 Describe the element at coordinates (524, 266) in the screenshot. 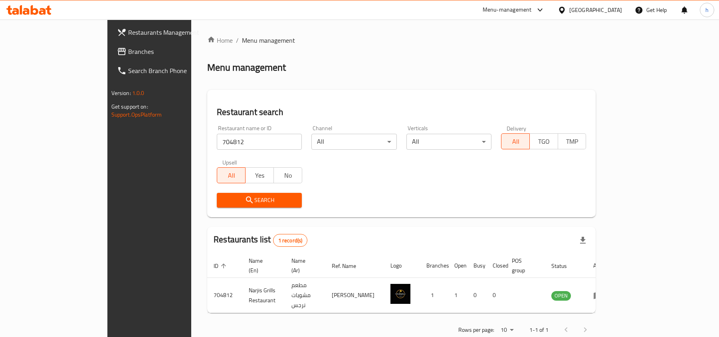

I see `span: POS group` at that location.